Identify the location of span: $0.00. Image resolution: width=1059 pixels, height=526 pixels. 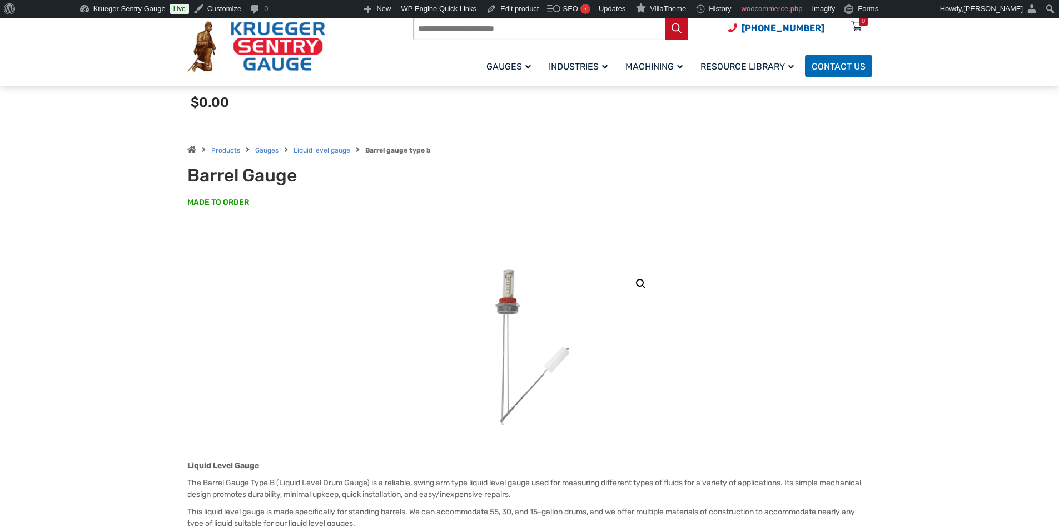
(210, 102).